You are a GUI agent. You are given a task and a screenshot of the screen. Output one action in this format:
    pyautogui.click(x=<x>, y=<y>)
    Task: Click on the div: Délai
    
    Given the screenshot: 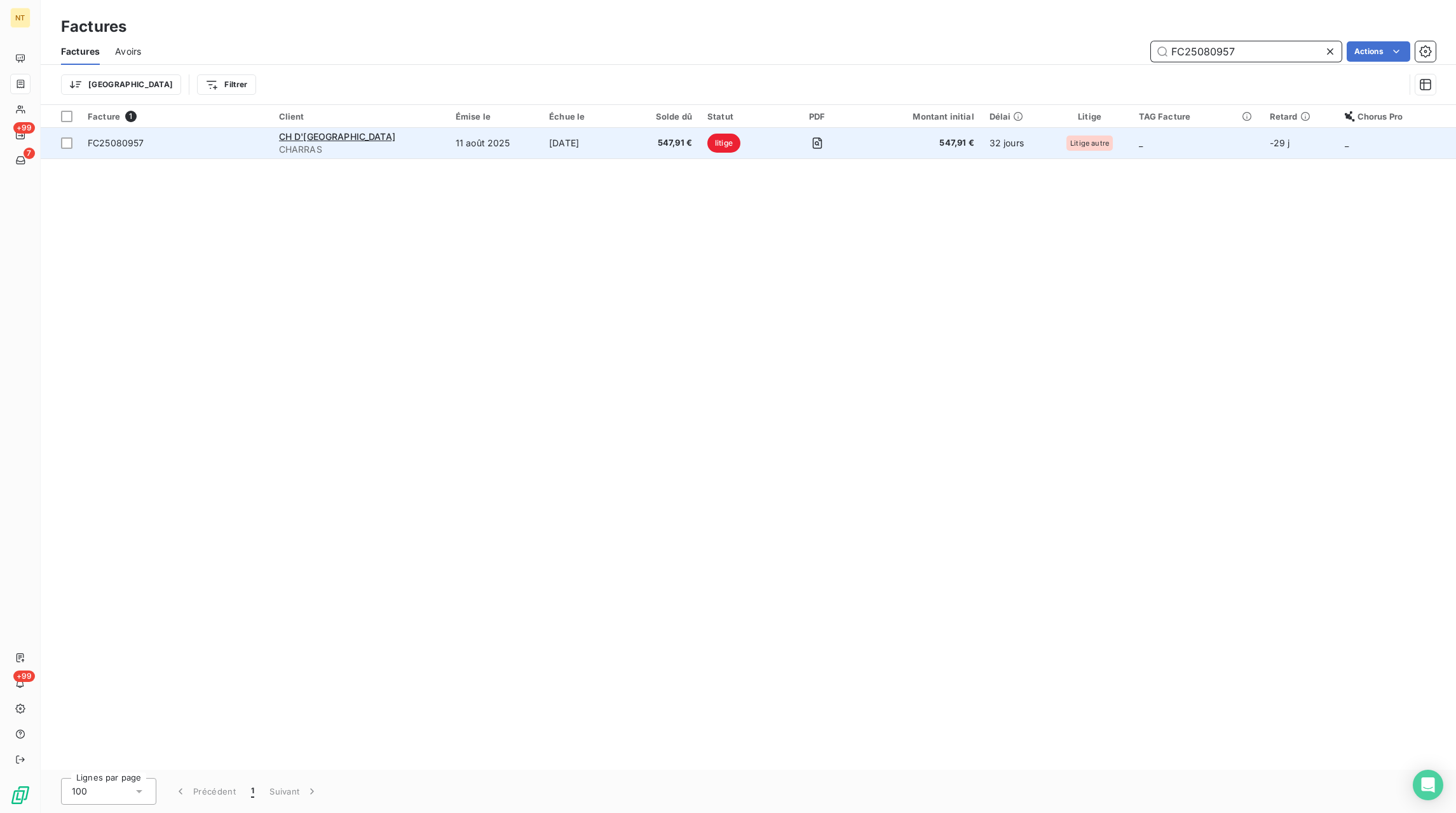 What is the action you would take?
    pyautogui.click(x=1015, y=116)
    